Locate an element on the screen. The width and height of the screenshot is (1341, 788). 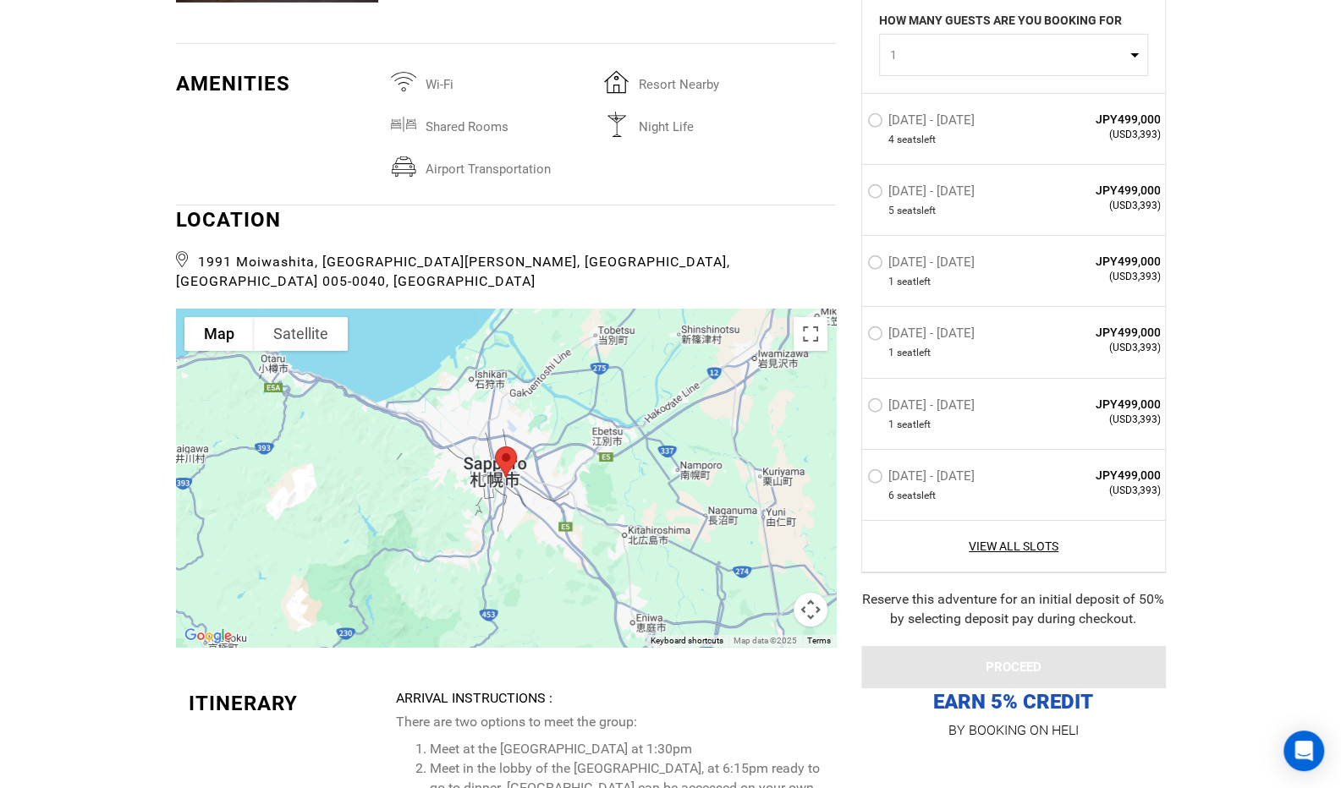
span: Night Life is located at coordinates (723, 123).